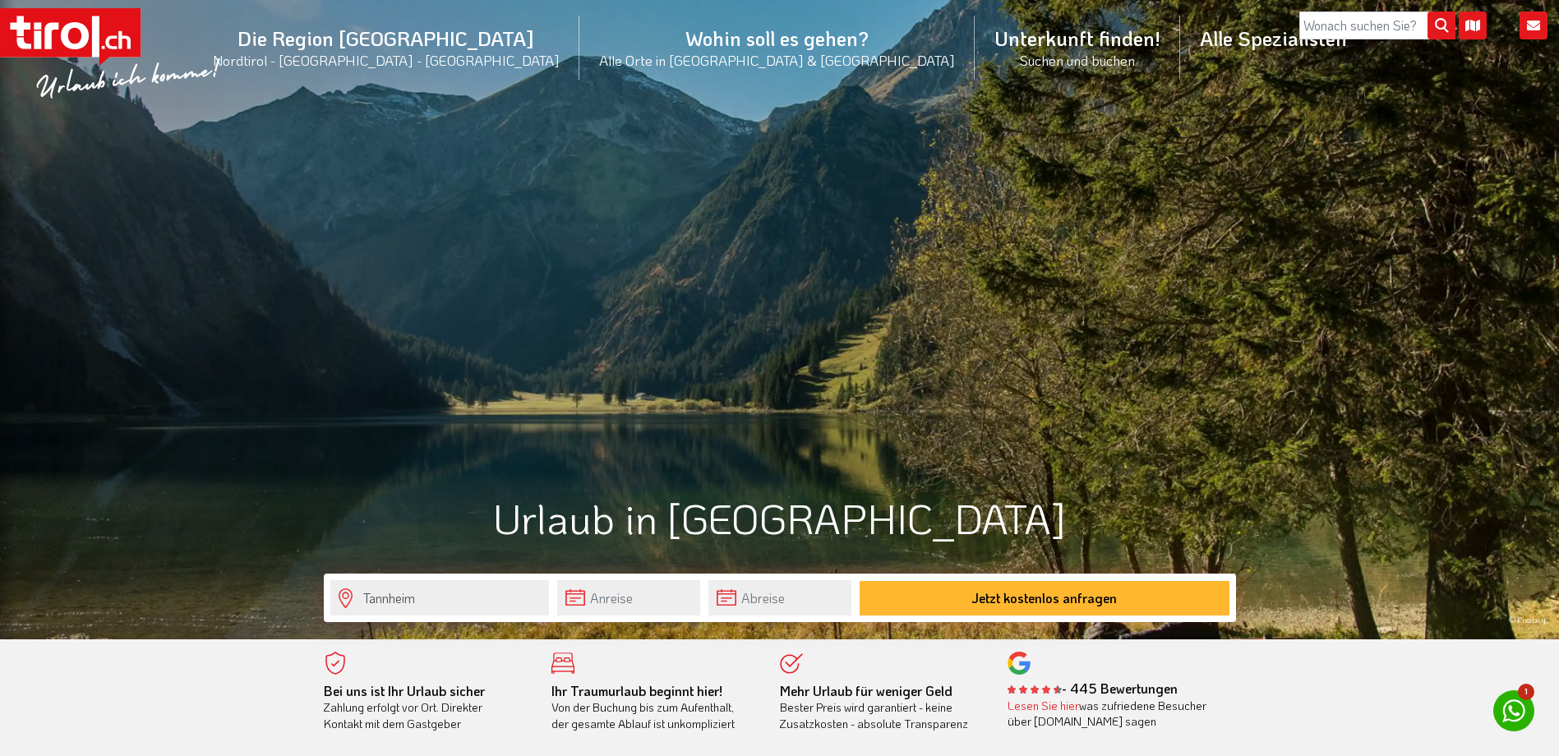 This screenshot has height=756, width=1559. I want to click on input: Anreise, so click(629, 597).